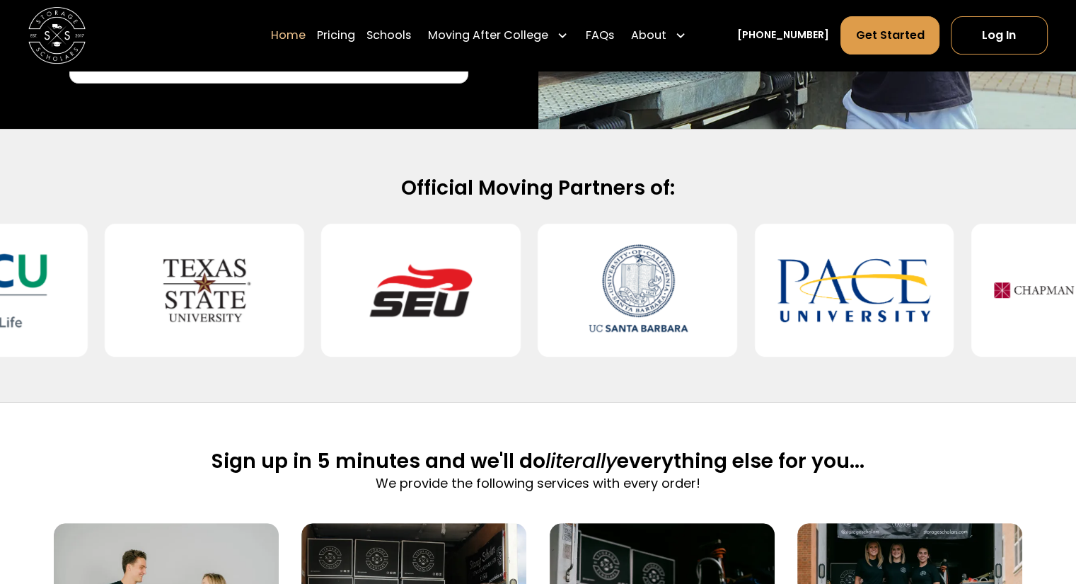 The image size is (1076, 584). Describe the element at coordinates (388, 35) in the screenshot. I see `a: Schools` at that location.